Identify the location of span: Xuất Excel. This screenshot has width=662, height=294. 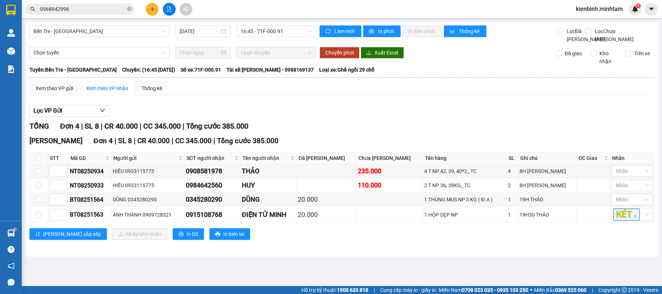
(386, 53).